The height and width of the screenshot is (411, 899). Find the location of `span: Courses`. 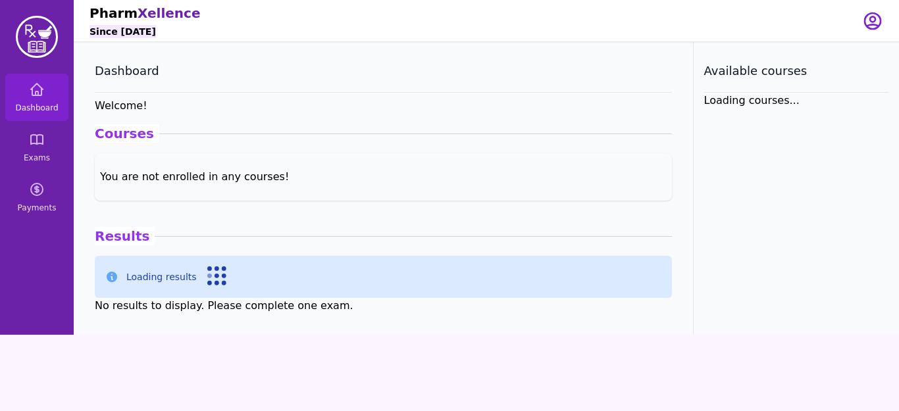

span: Courses is located at coordinates (127, 134).